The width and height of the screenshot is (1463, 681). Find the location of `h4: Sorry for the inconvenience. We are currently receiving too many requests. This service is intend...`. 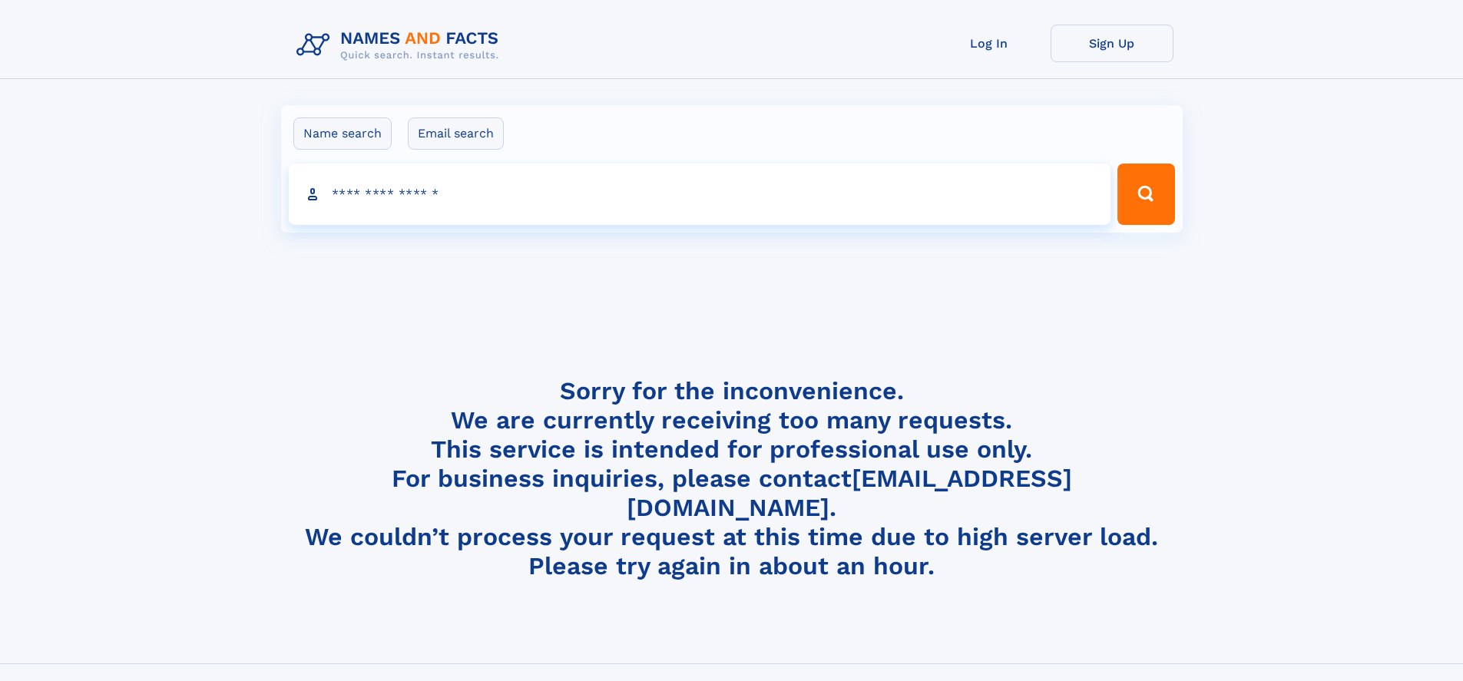

h4: Sorry for the inconvenience. We are currently receiving too many requests. This service is intend... is located at coordinates (732, 478).